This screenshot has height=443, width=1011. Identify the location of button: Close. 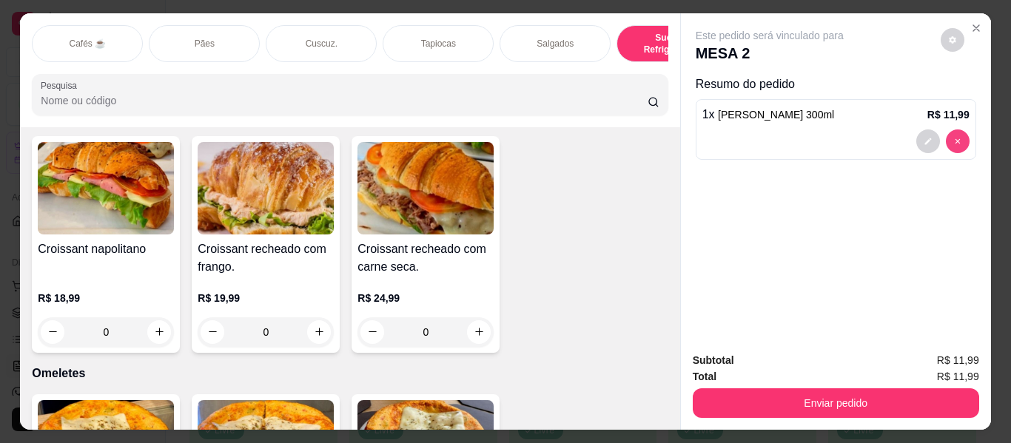
(977, 28).